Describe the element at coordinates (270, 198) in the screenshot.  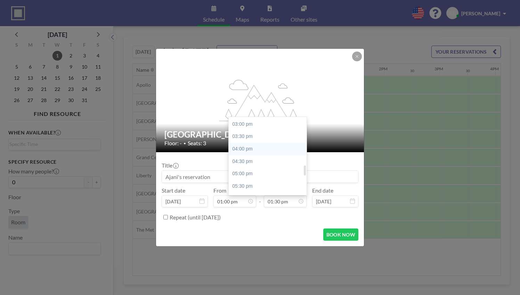
I see `div: 06:00 pm` at that location.